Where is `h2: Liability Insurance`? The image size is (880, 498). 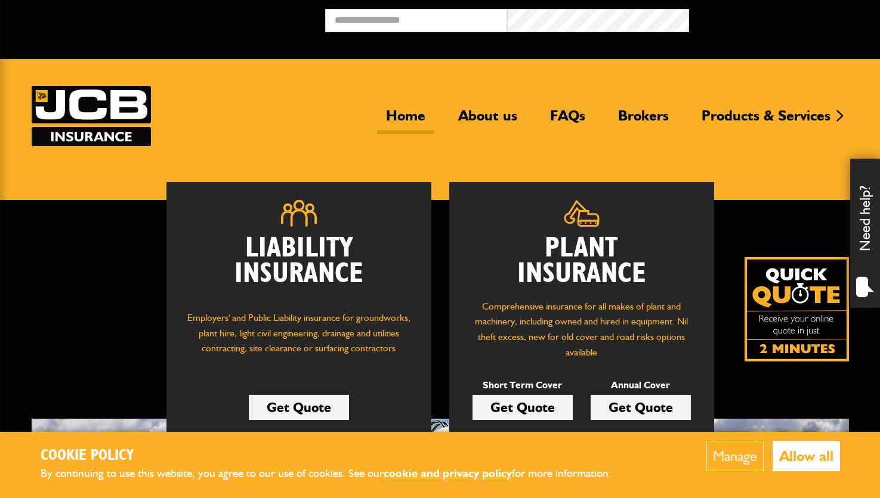 h2: Liability Insurance is located at coordinates (299, 267).